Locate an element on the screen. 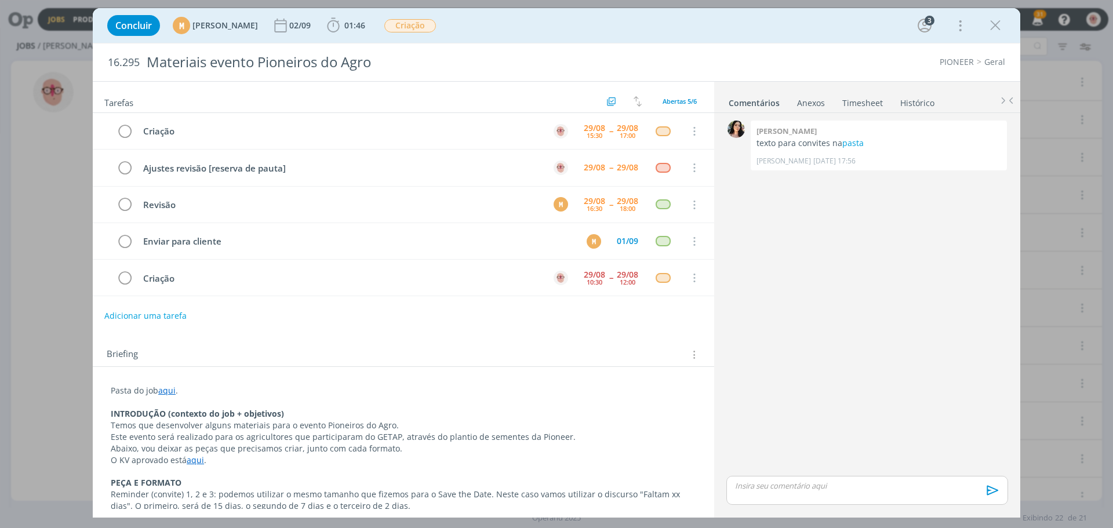 This screenshot has height=528, width=1113. a: Histórico is located at coordinates (917, 100).